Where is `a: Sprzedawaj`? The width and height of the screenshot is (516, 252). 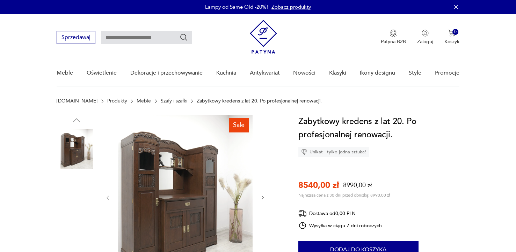
a: Sprzedawaj is located at coordinates (76, 38).